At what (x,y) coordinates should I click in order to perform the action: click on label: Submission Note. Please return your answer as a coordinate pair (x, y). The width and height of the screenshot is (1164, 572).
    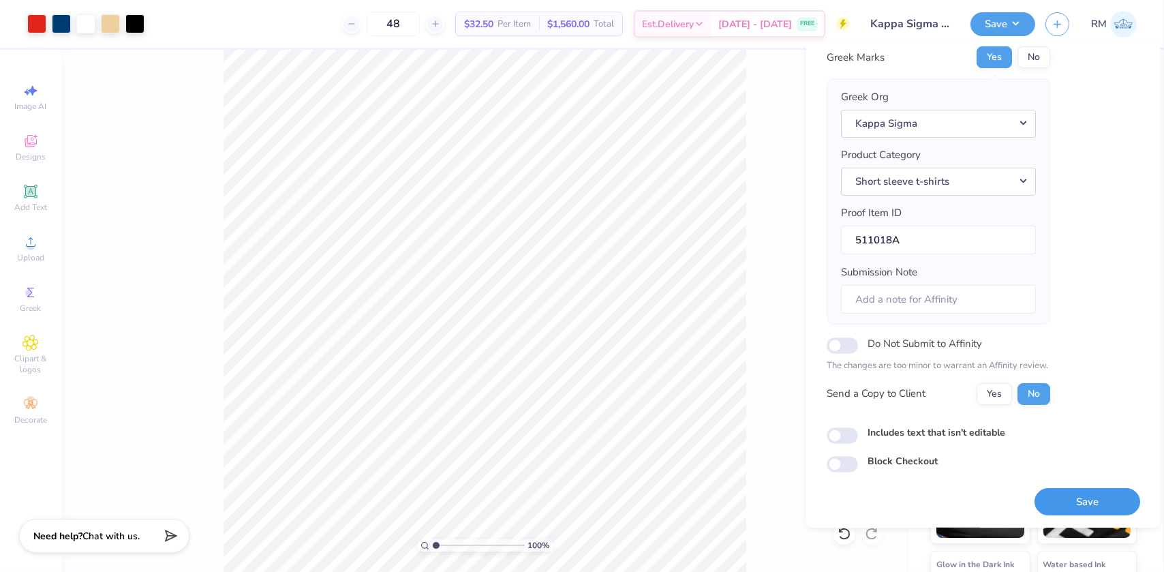
    Looking at the image, I should click on (879, 272).